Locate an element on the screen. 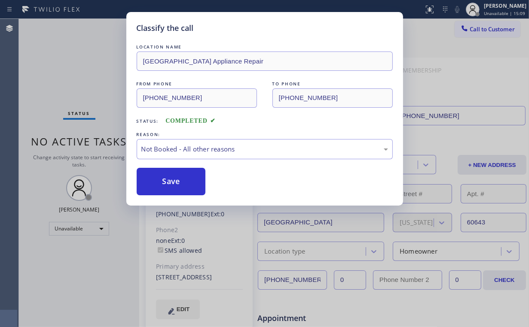 The height and width of the screenshot is (327, 529). button: Save is located at coordinates (171, 182).